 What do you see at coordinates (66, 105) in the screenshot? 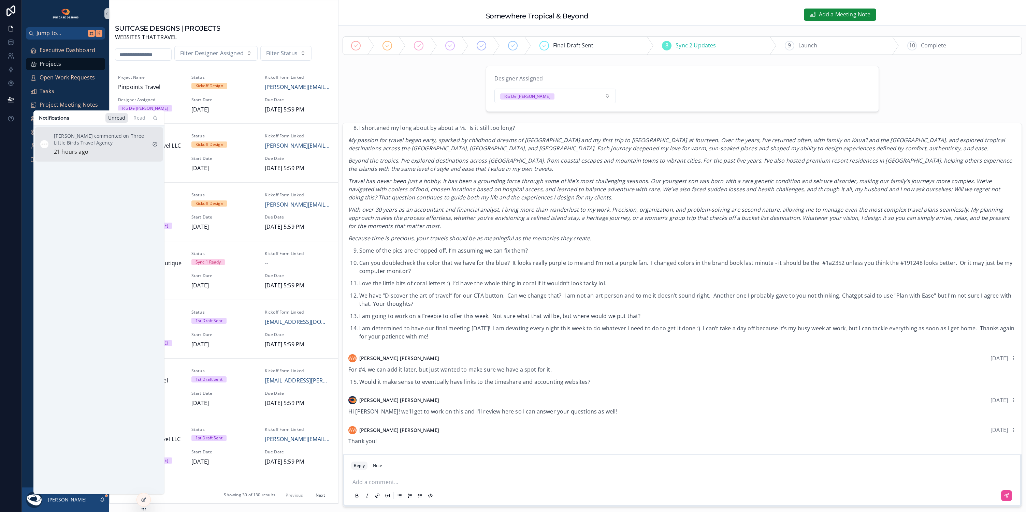
I see `a: Project Meeting Notes` at bounding box center [66, 105].